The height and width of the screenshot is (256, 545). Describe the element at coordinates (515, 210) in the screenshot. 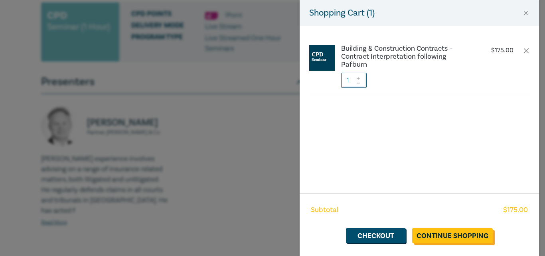

I see `span: $ 175.00` at that location.